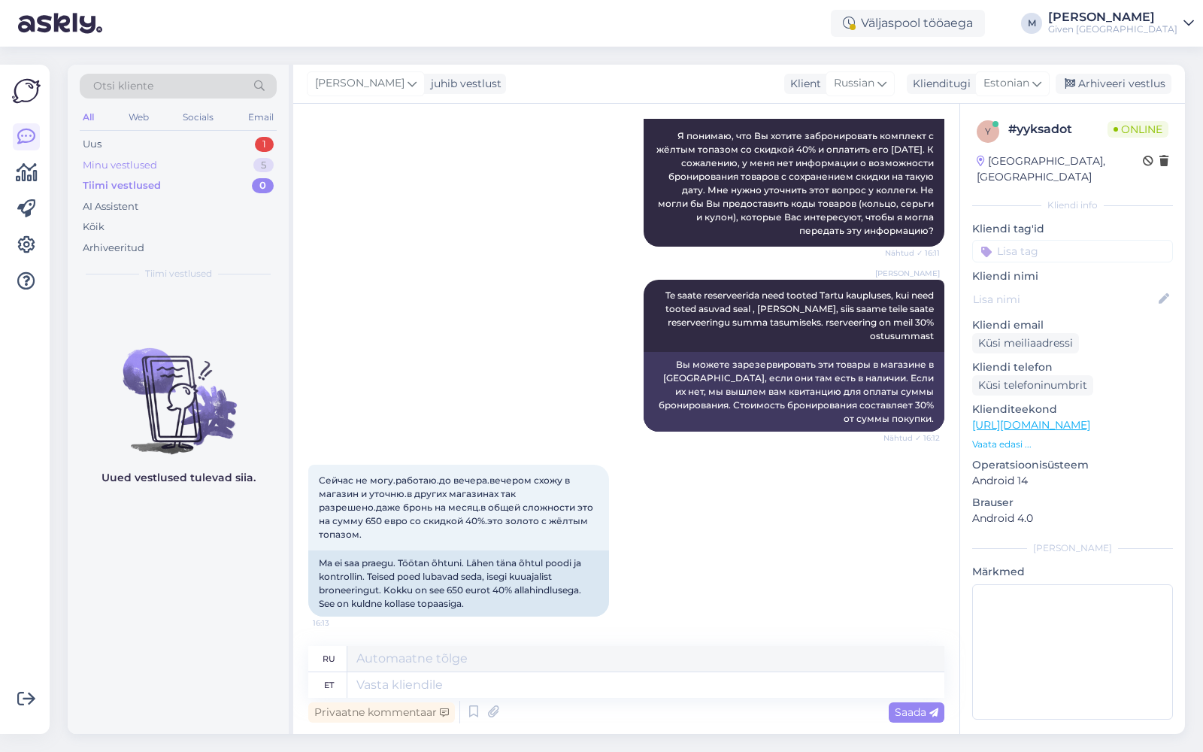 The width and height of the screenshot is (1203, 752). What do you see at coordinates (120, 165) in the screenshot?
I see `div: Minu vestlused` at bounding box center [120, 165].